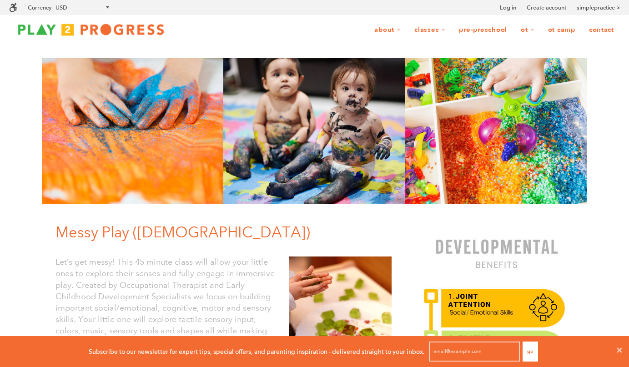 This screenshot has height=367, width=629. What do you see at coordinates (430, 30) in the screenshot?
I see `a: Classes` at bounding box center [430, 30].